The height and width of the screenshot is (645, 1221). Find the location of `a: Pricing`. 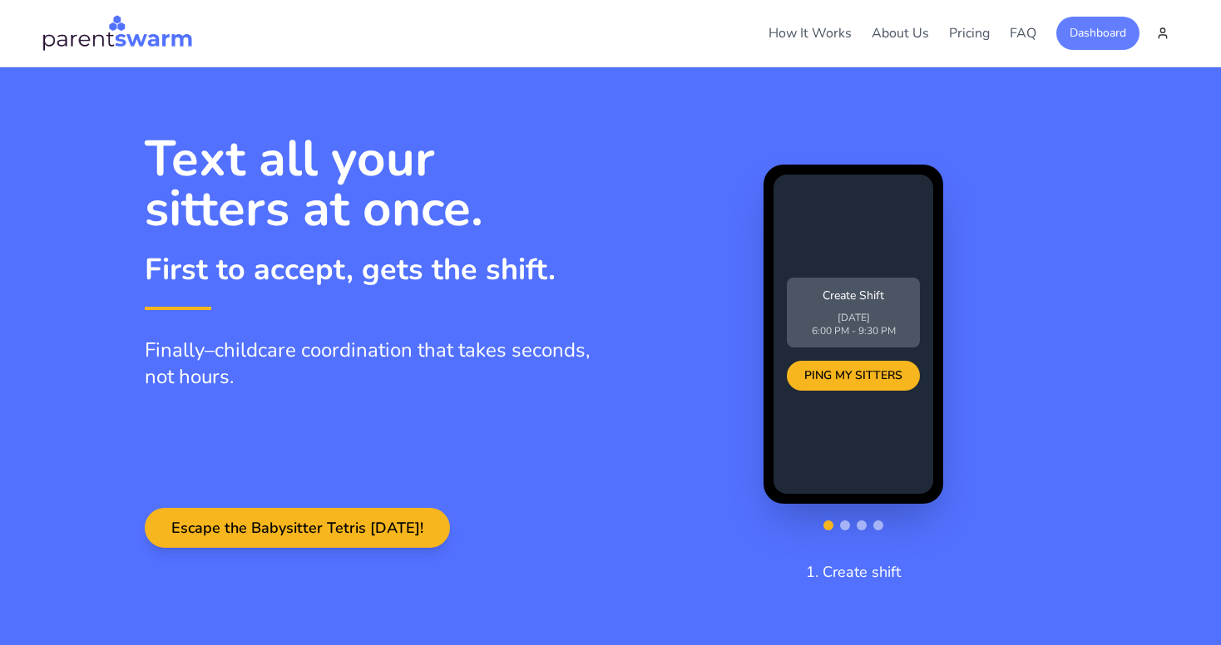

a: Pricing is located at coordinates (969, 33).